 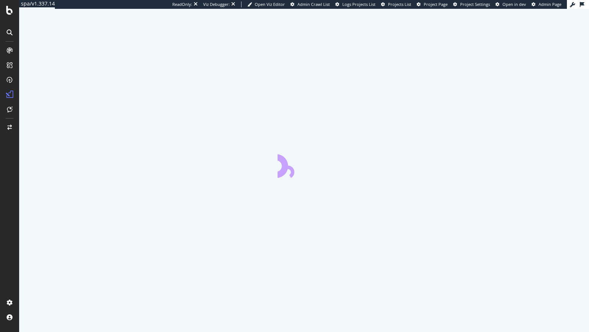 I want to click on span: Open in dev, so click(x=514, y=4).